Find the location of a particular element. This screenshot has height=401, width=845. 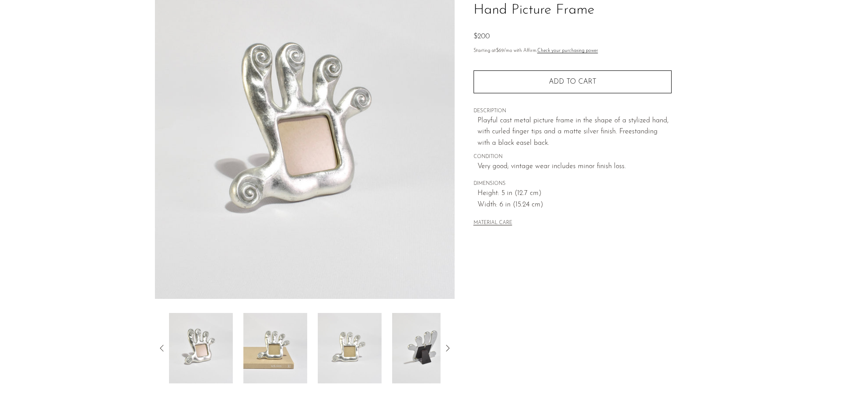

span: DESCRIPTION is located at coordinates (573, 111).